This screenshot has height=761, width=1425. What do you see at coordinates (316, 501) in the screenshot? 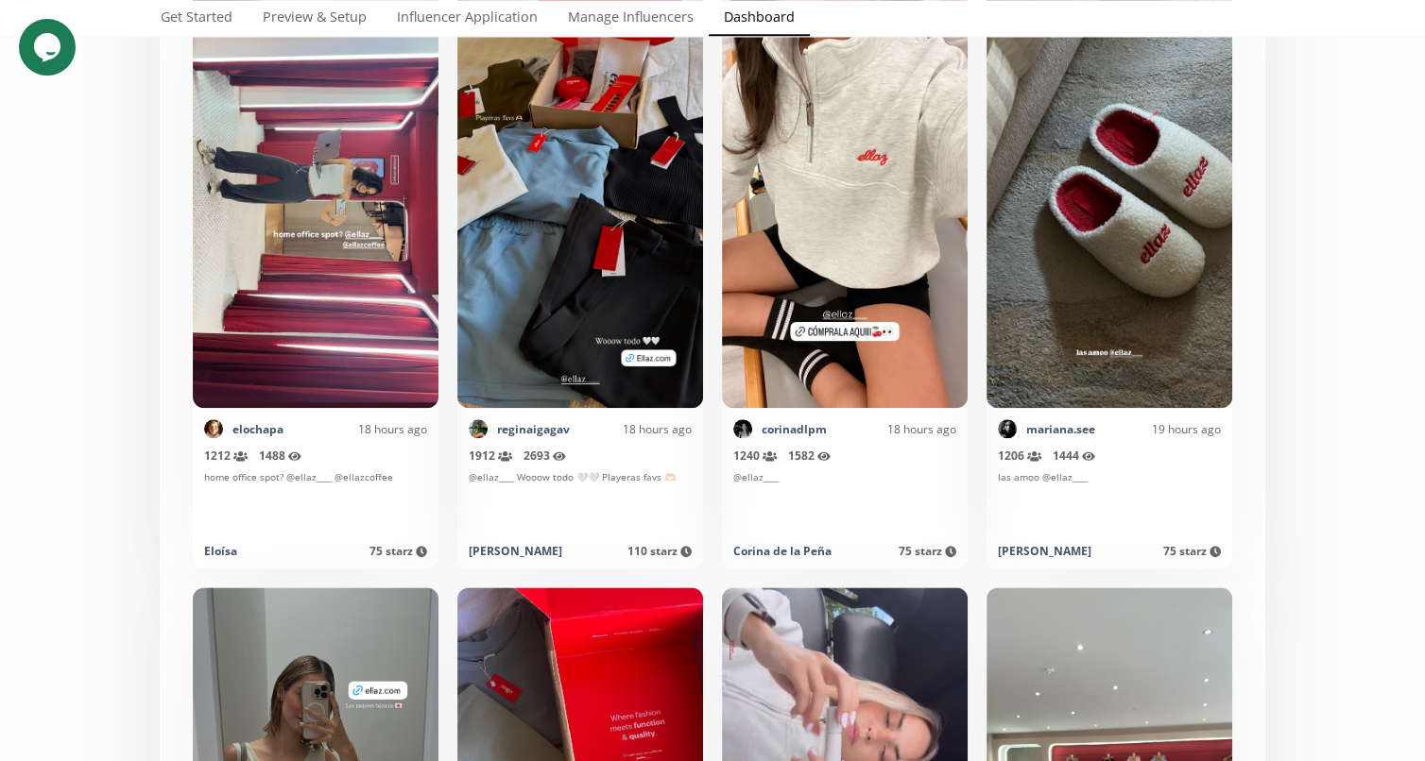
I see `div: home office spot? @ellaz____ @ellazcoffee` at bounding box center [316, 501].